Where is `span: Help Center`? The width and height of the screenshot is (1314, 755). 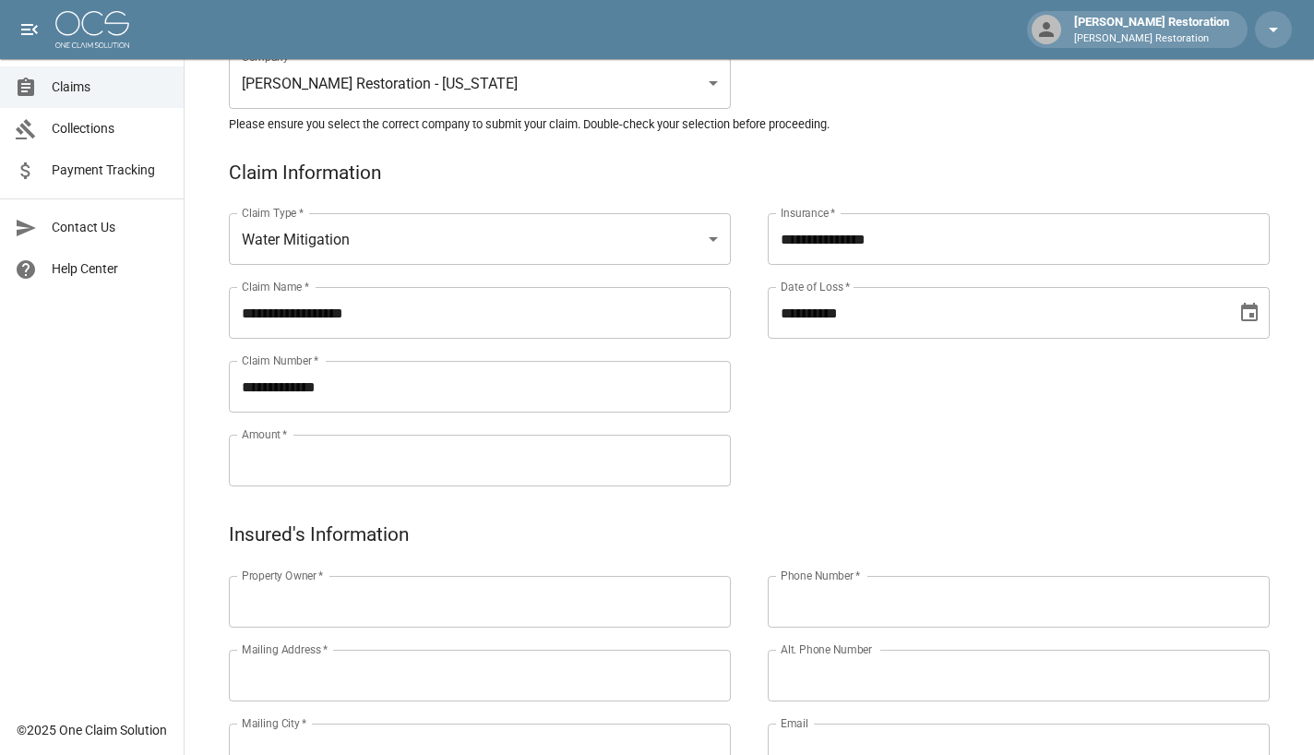 span: Help Center is located at coordinates (110, 268).